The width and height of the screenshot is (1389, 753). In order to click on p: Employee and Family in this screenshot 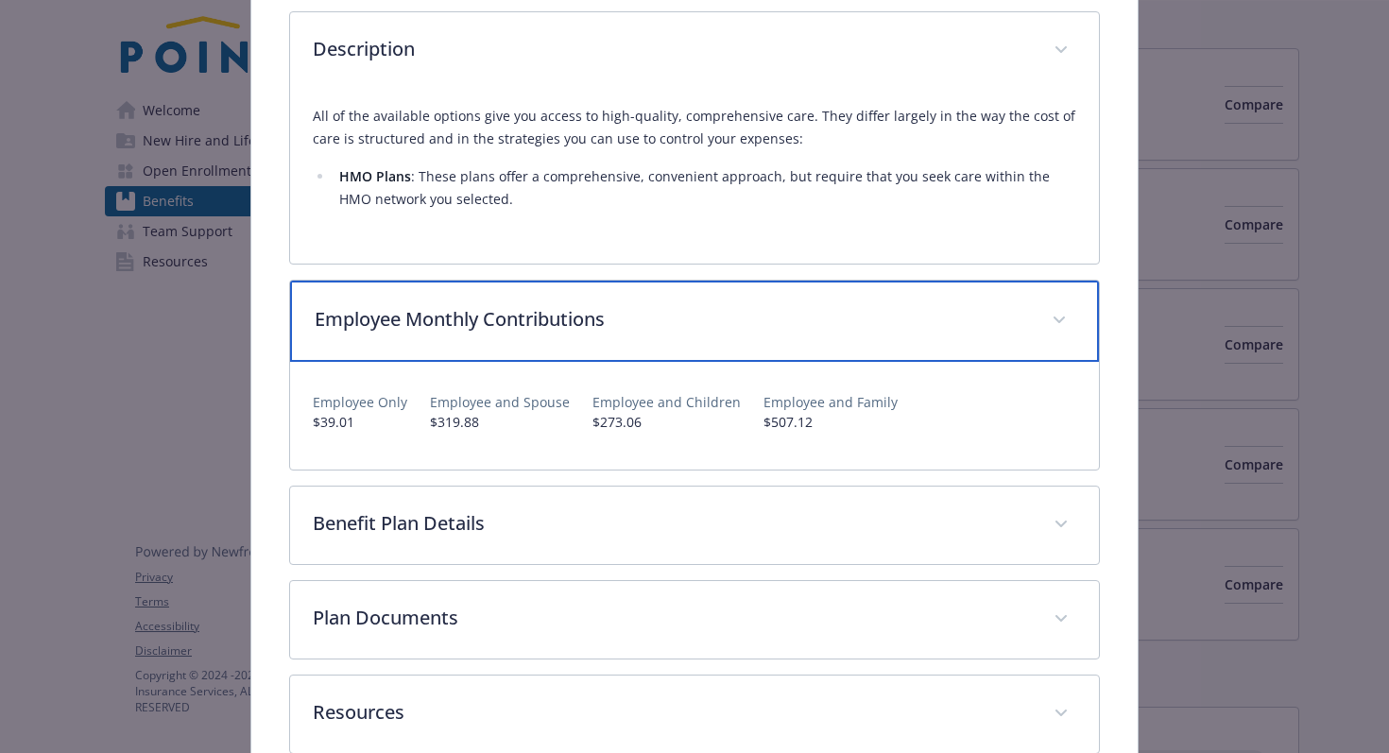, I will do `click(831, 402)`.